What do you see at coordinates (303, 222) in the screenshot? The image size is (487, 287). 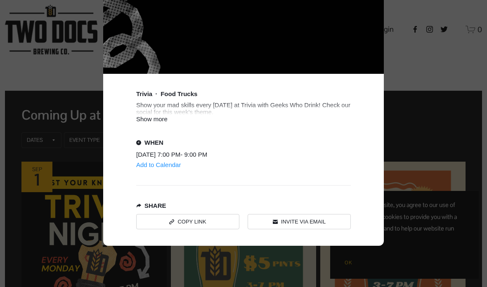 I see `div: Invite via Email` at bounding box center [303, 222].